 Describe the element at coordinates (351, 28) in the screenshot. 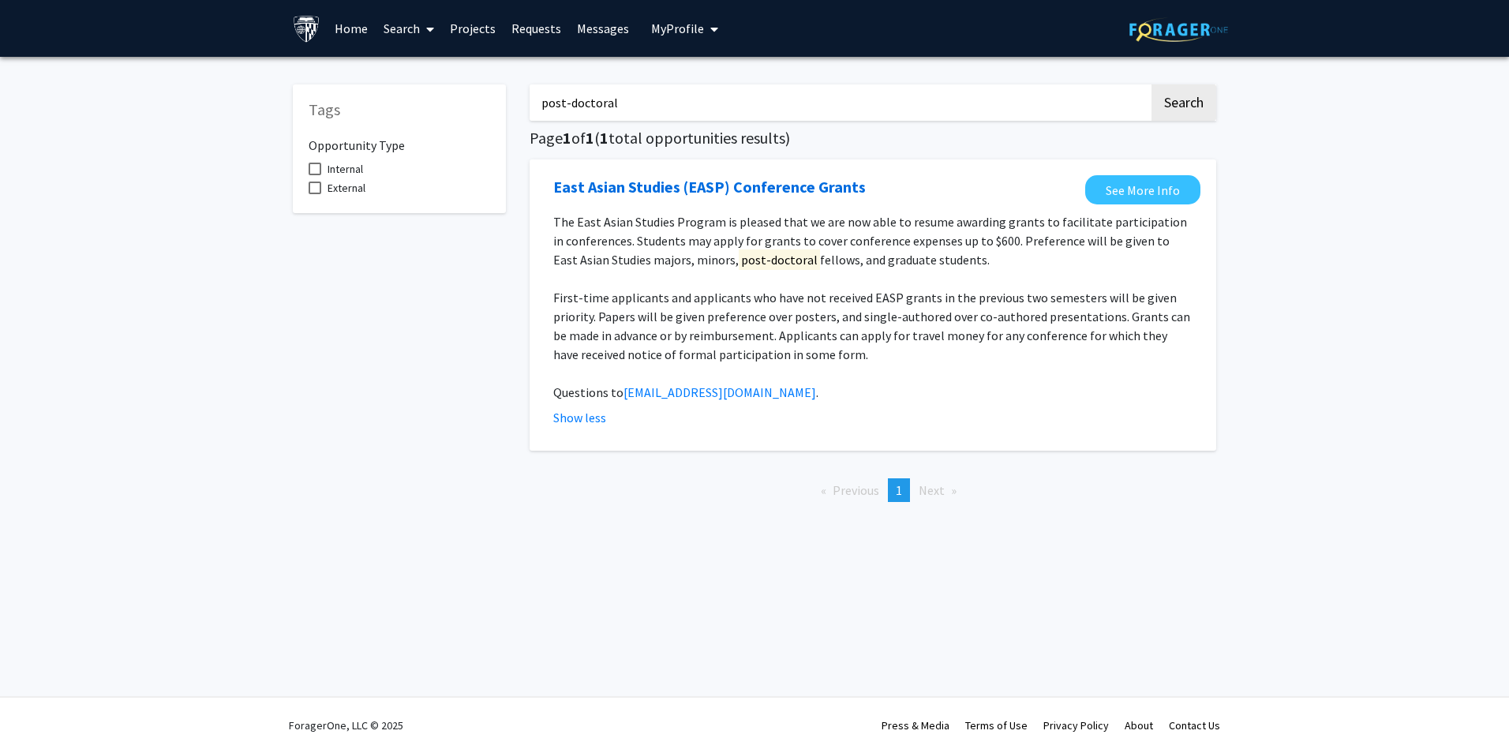

I see `a: Home` at that location.